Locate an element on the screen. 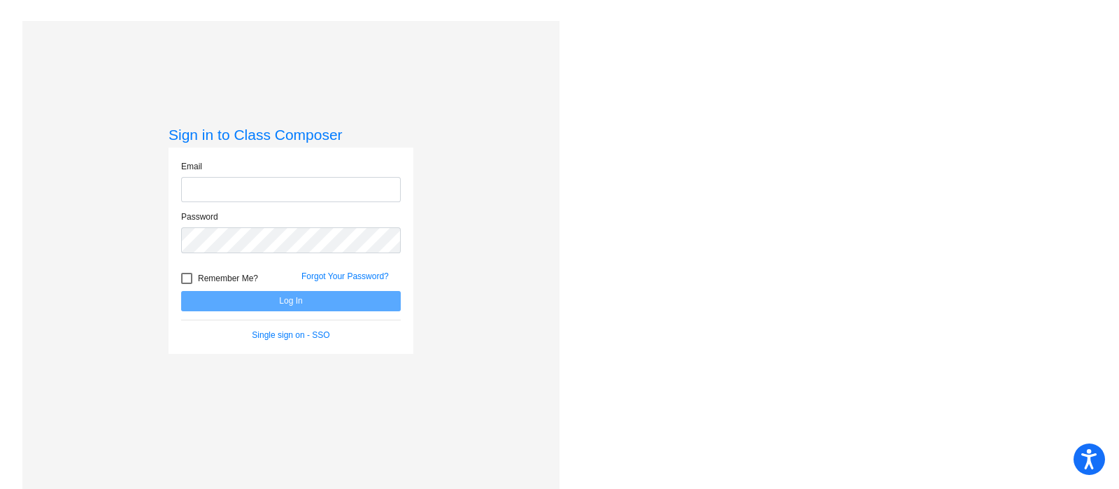 Image resolution: width=1119 pixels, height=489 pixels. button: Log In is located at coordinates (291, 301).